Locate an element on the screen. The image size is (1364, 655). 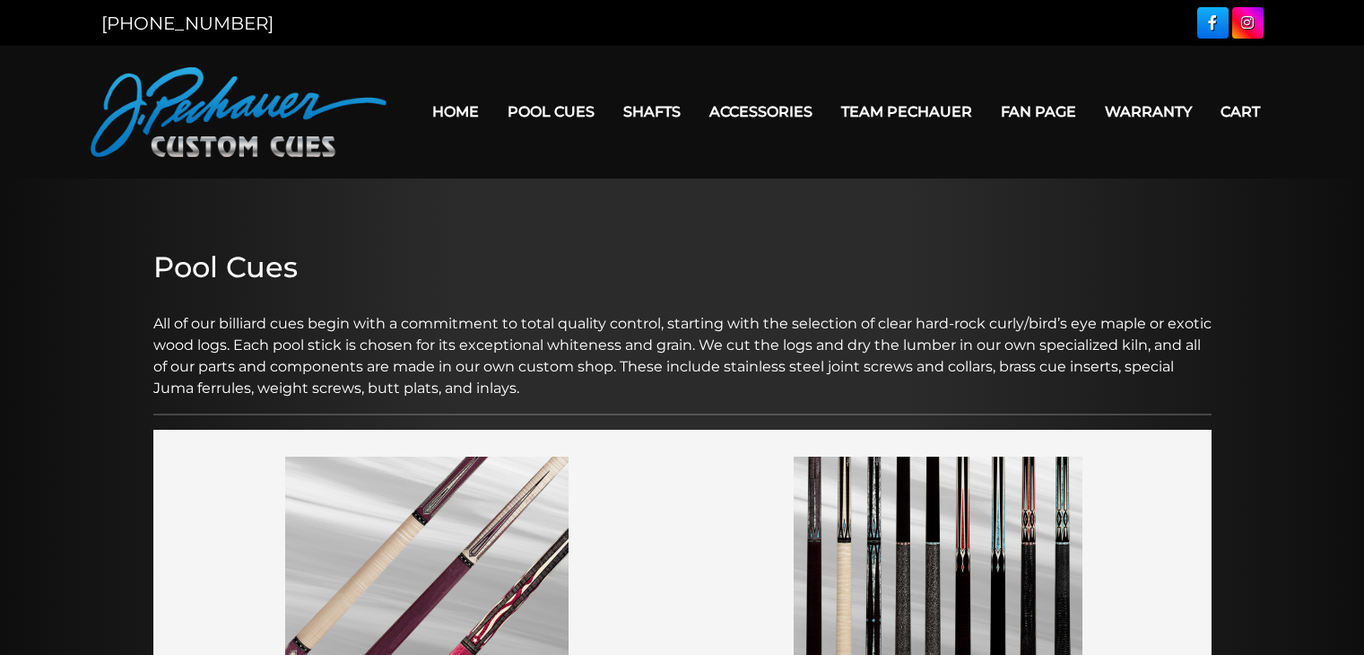
a: Accessories is located at coordinates (760, 111).